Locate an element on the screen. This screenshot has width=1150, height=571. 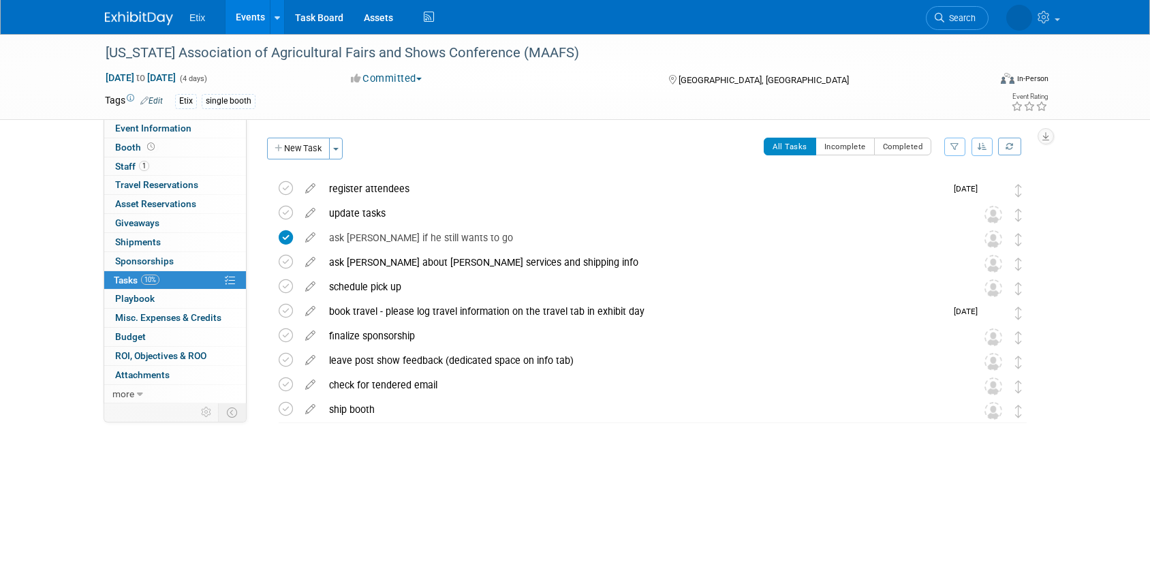
td: Personalize Event Tab Strip is located at coordinates (206, 412).